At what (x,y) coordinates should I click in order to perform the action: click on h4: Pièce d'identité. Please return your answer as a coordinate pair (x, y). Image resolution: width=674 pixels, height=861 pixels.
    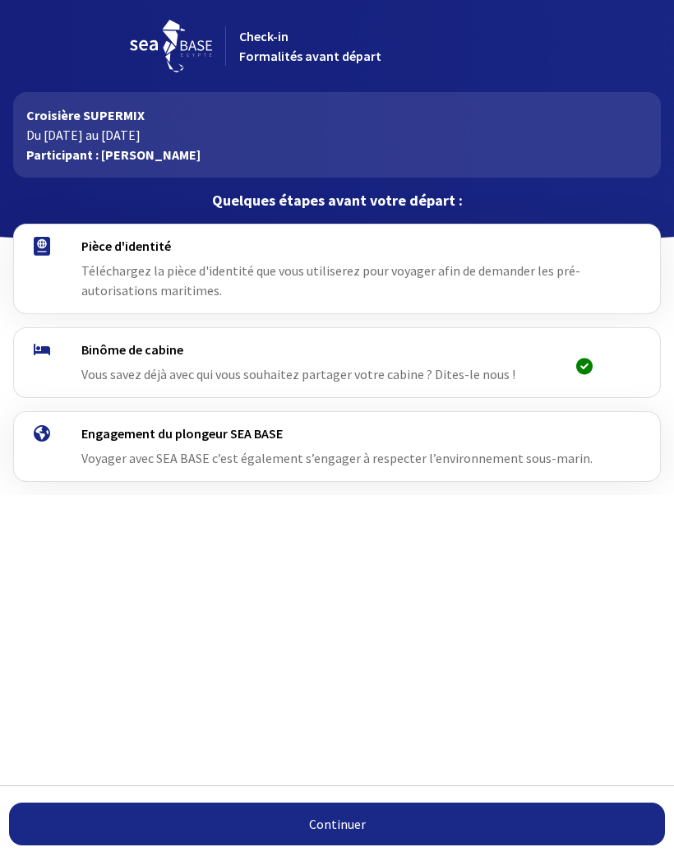
    Looking at the image, I should click on (343, 246).